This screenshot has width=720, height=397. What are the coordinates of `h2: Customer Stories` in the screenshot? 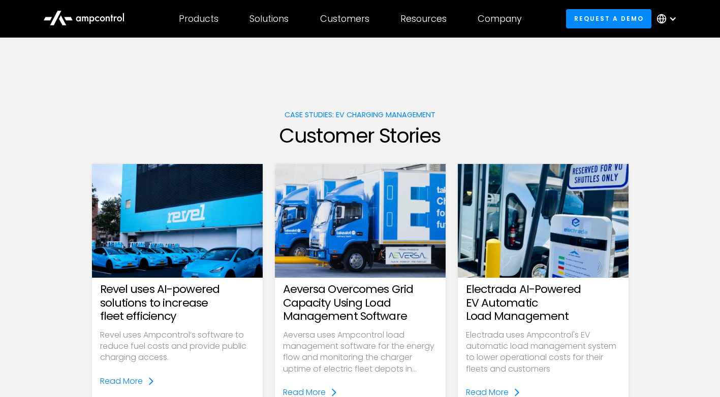 It's located at (360, 136).